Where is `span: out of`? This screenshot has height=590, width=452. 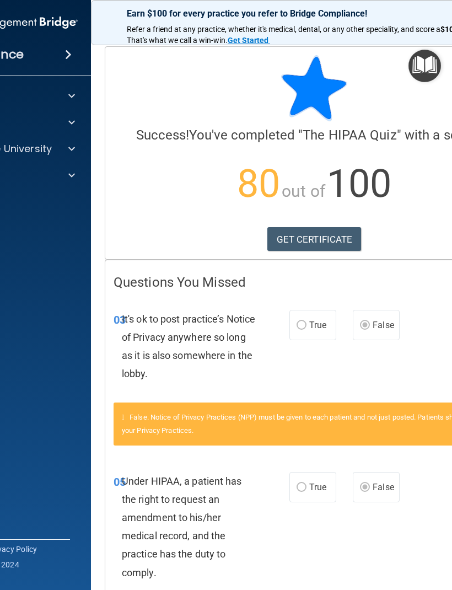 span: out of is located at coordinates (303, 191).